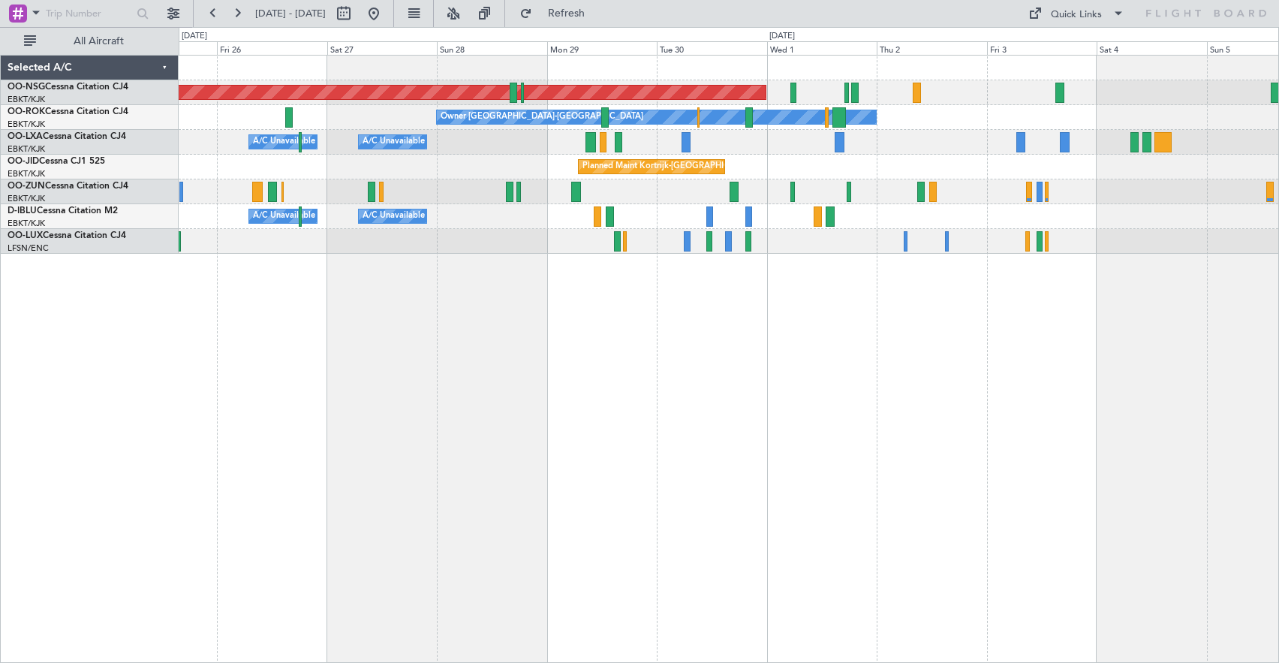 Image resolution: width=1279 pixels, height=663 pixels. I want to click on div: Fri 3, so click(1042, 48).